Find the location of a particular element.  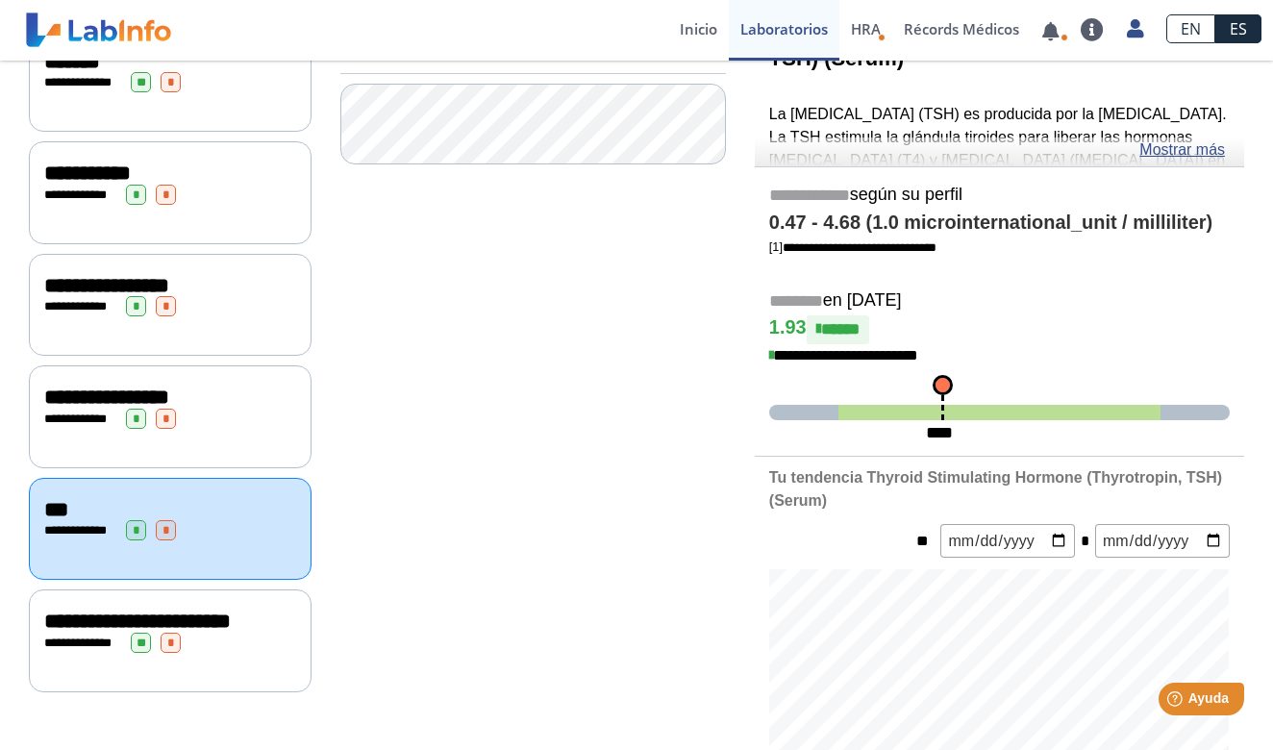

h5: según su perfil is located at coordinates (999, 195).